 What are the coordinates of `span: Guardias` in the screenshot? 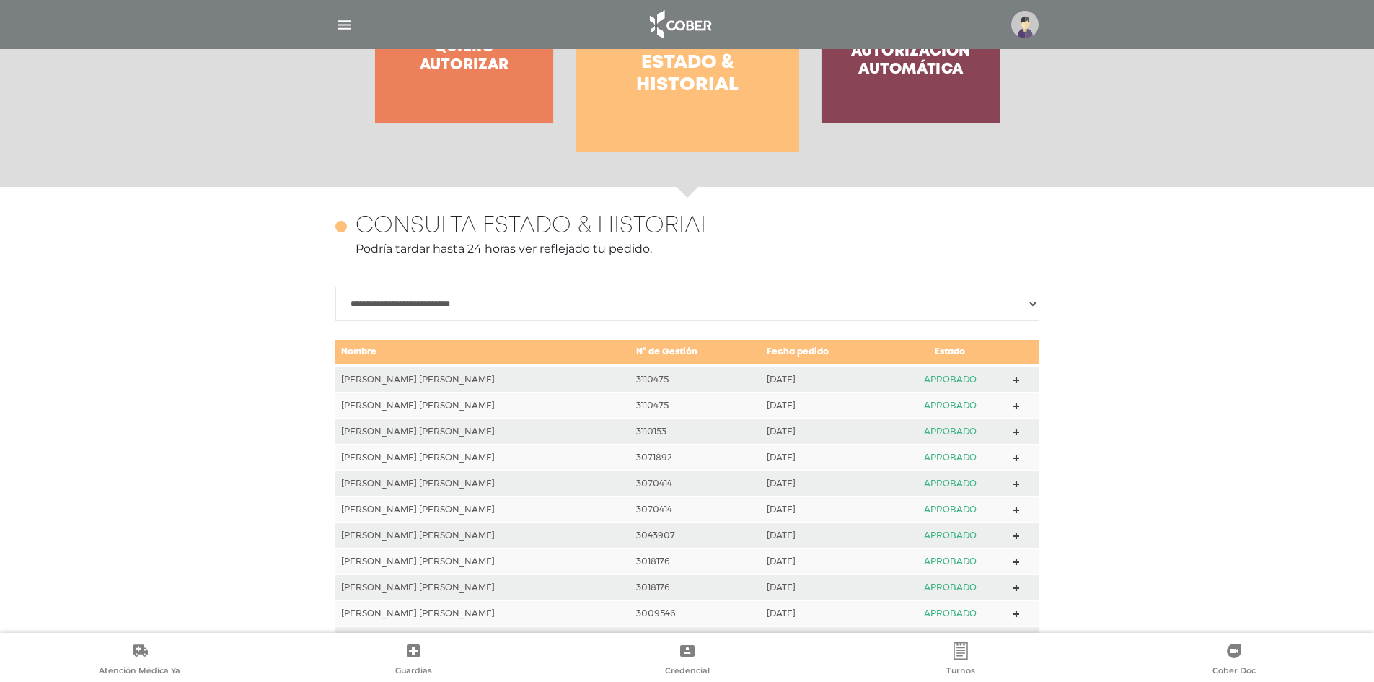 It's located at (413, 671).